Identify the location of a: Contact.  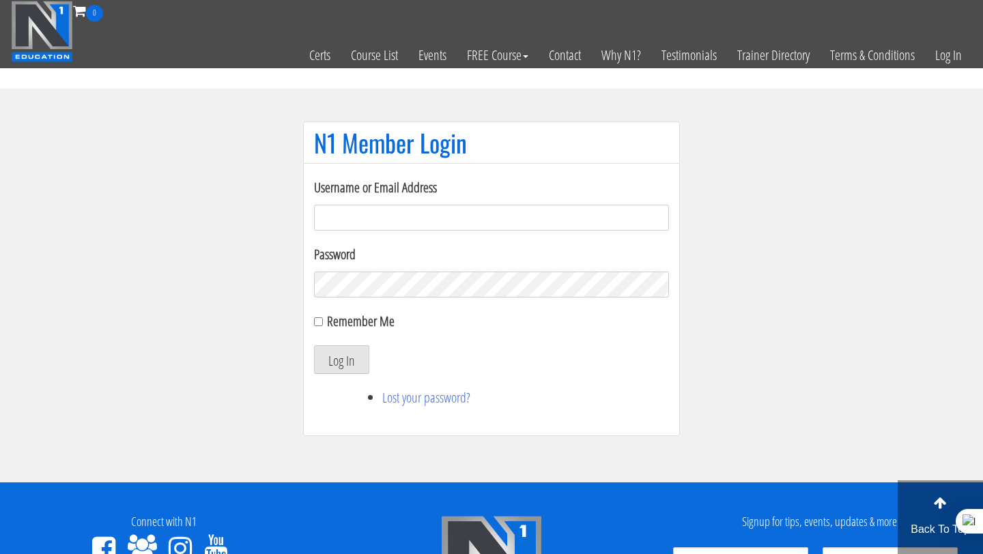
(565, 55).